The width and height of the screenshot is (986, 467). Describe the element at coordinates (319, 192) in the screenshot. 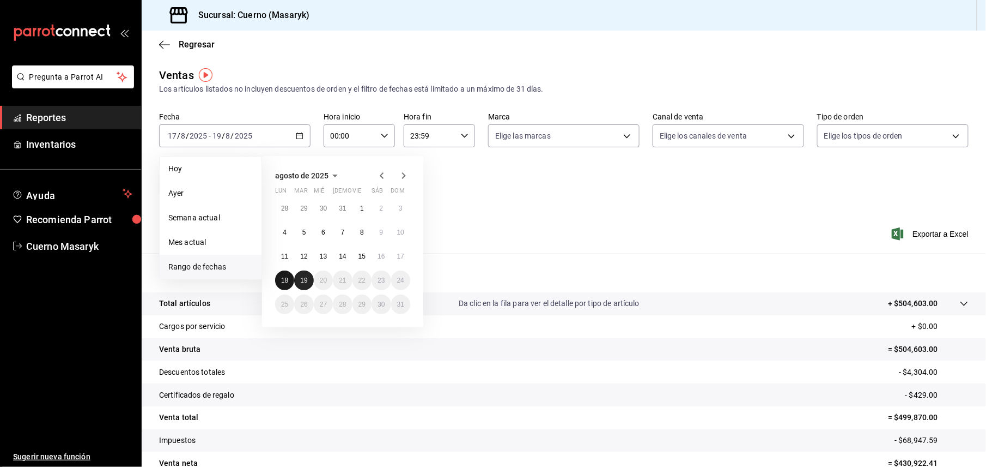

I see `abbr: miércoles` at that location.